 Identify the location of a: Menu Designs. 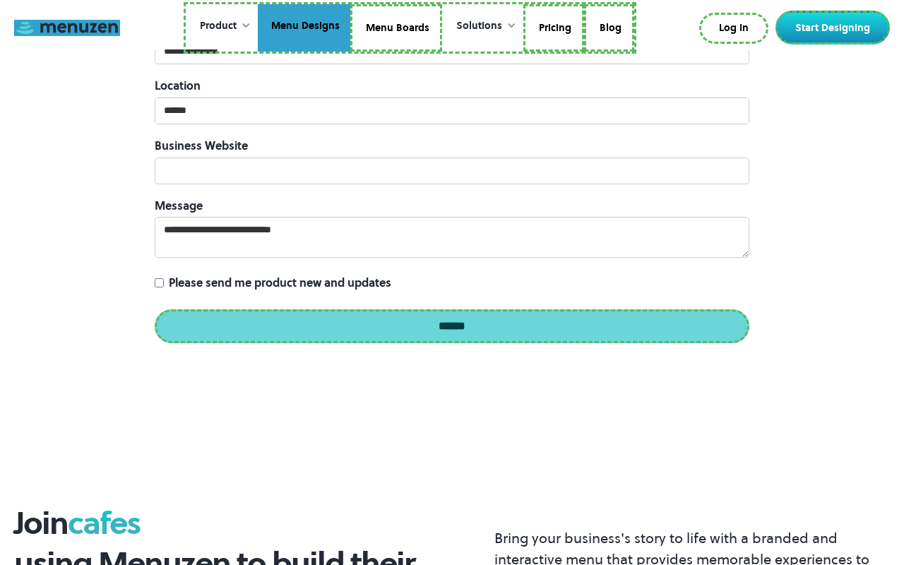
(304, 28).